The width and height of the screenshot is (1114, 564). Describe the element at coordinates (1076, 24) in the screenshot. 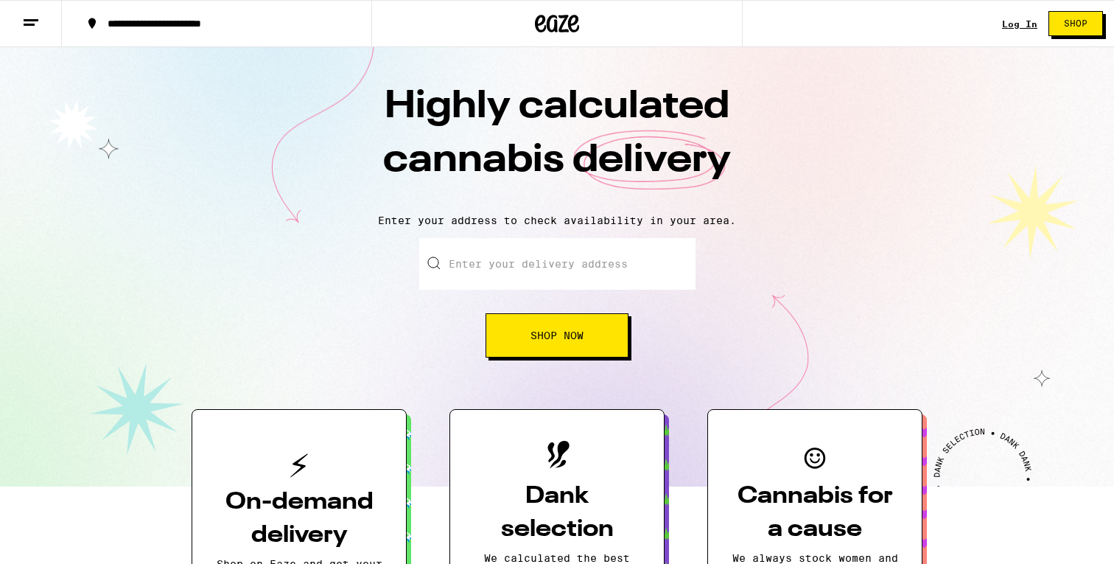

I see `button: Shop` at that location.